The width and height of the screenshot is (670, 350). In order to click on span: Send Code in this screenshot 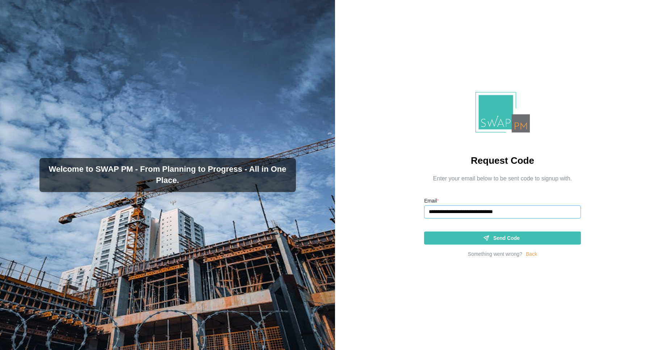, I will do `click(506, 238)`.